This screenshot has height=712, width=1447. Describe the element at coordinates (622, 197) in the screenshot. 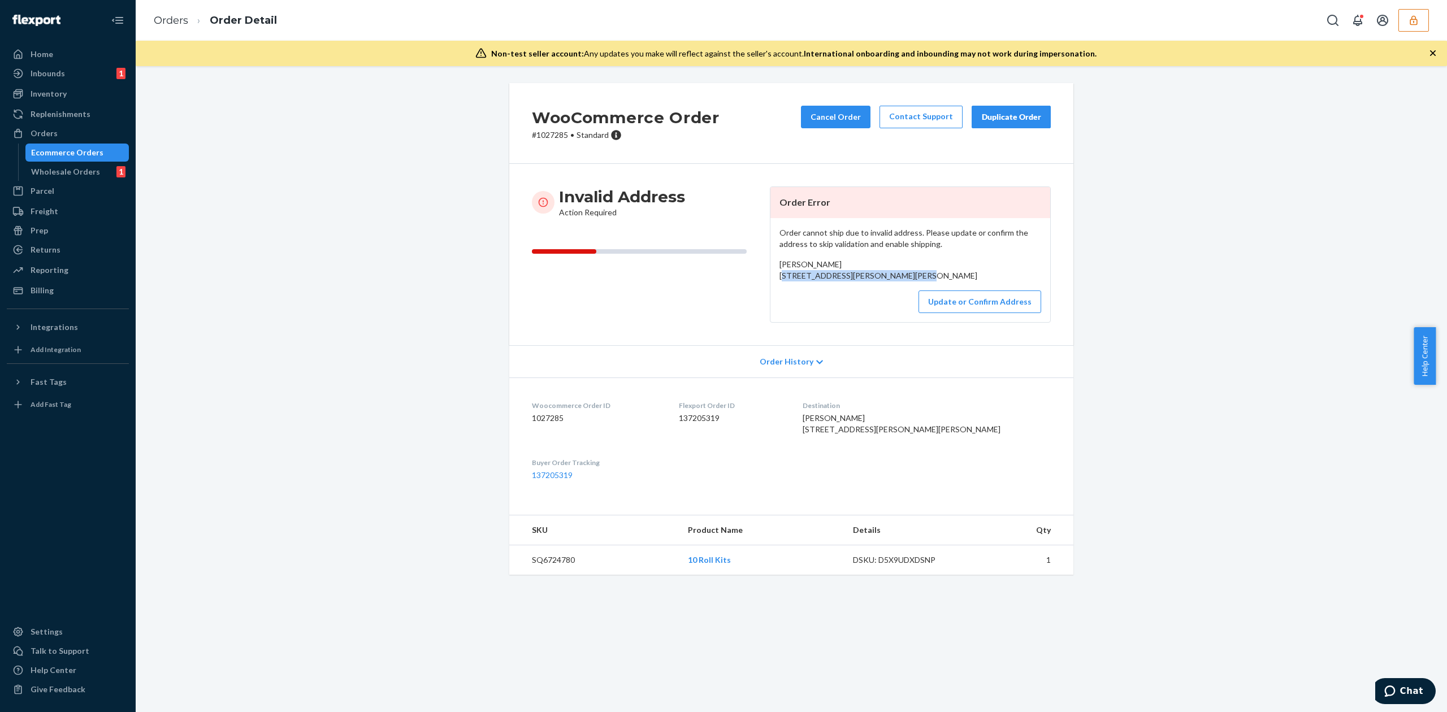

I see `h3: Invalid Address` at that location.